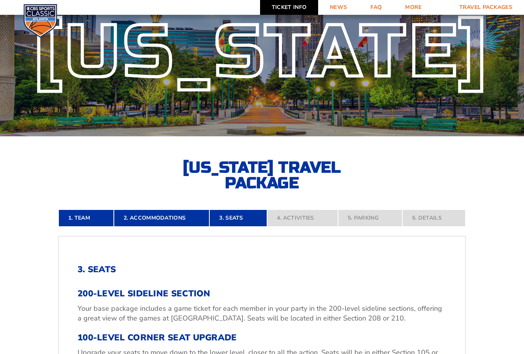 Image resolution: width=524 pixels, height=354 pixels. What do you see at coordinates (262, 270) in the screenshot?
I see `h2: 3. Seats` at bounding box center [262, 270].